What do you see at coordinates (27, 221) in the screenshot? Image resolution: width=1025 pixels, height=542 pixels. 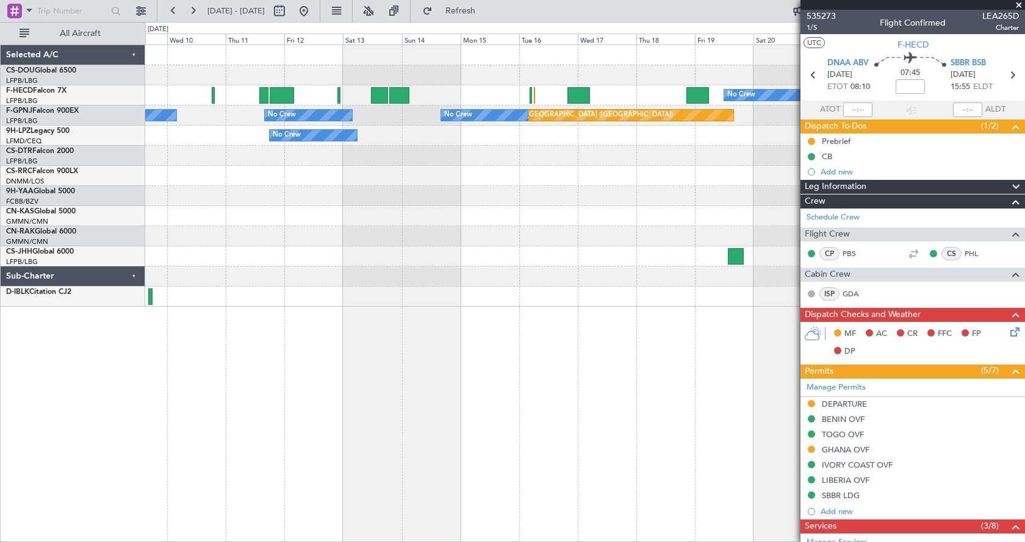 I see `a: GMMN/CMN` at bounding box center [27, 221].